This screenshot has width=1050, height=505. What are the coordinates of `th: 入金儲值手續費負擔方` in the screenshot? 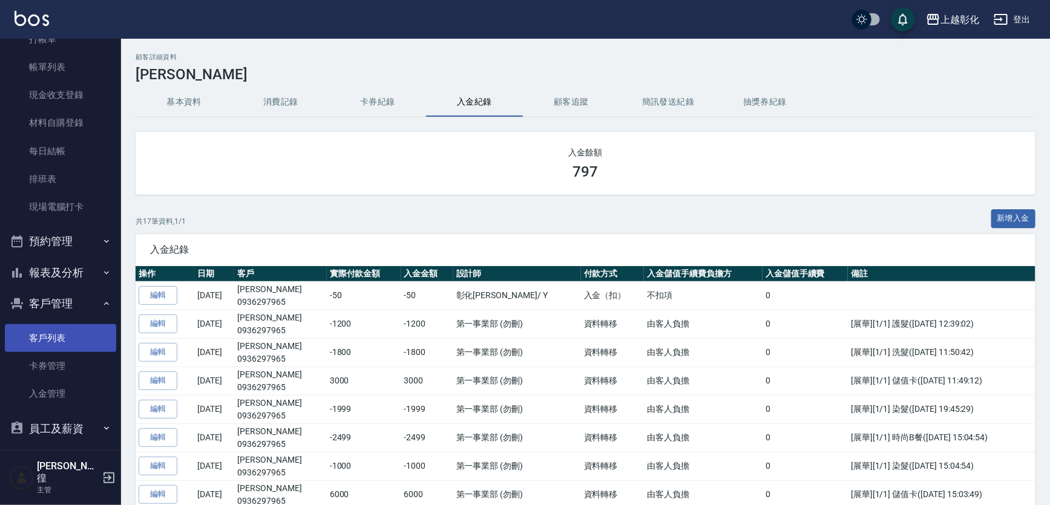 It's located at (703, 274).